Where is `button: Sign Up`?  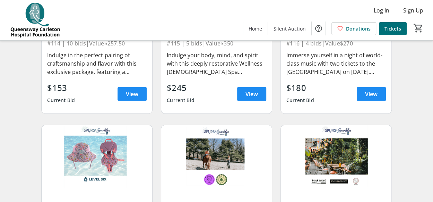 button: Sign Up is located at coordinates (414, 10).